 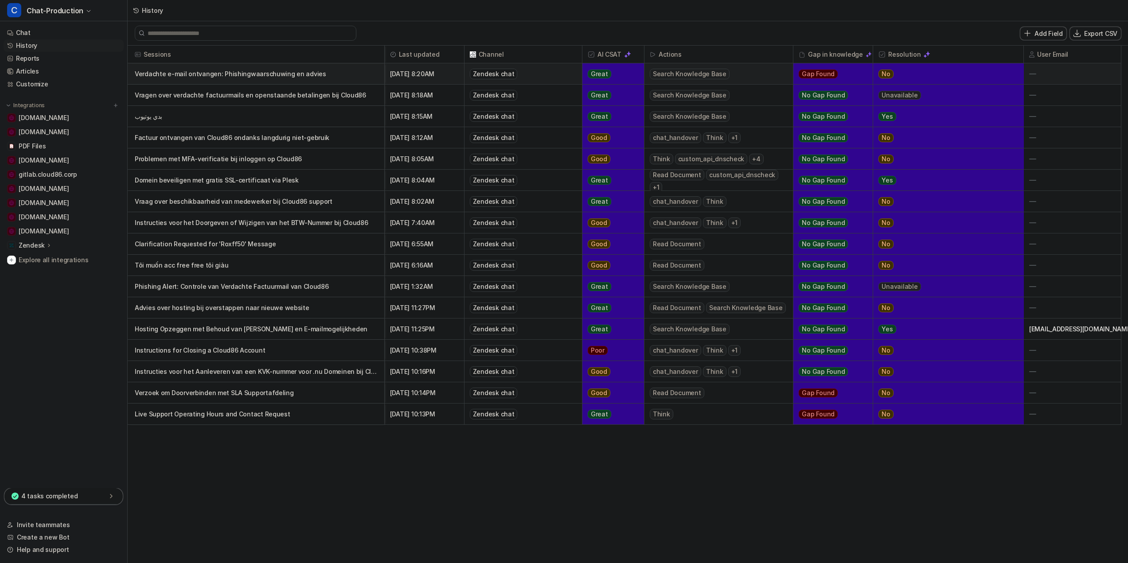 I want to click on p: Instructies voor het Doorgeven of Wijzigen van het BTW-Nummer bij Cloud86, so click(x=256, y=223).